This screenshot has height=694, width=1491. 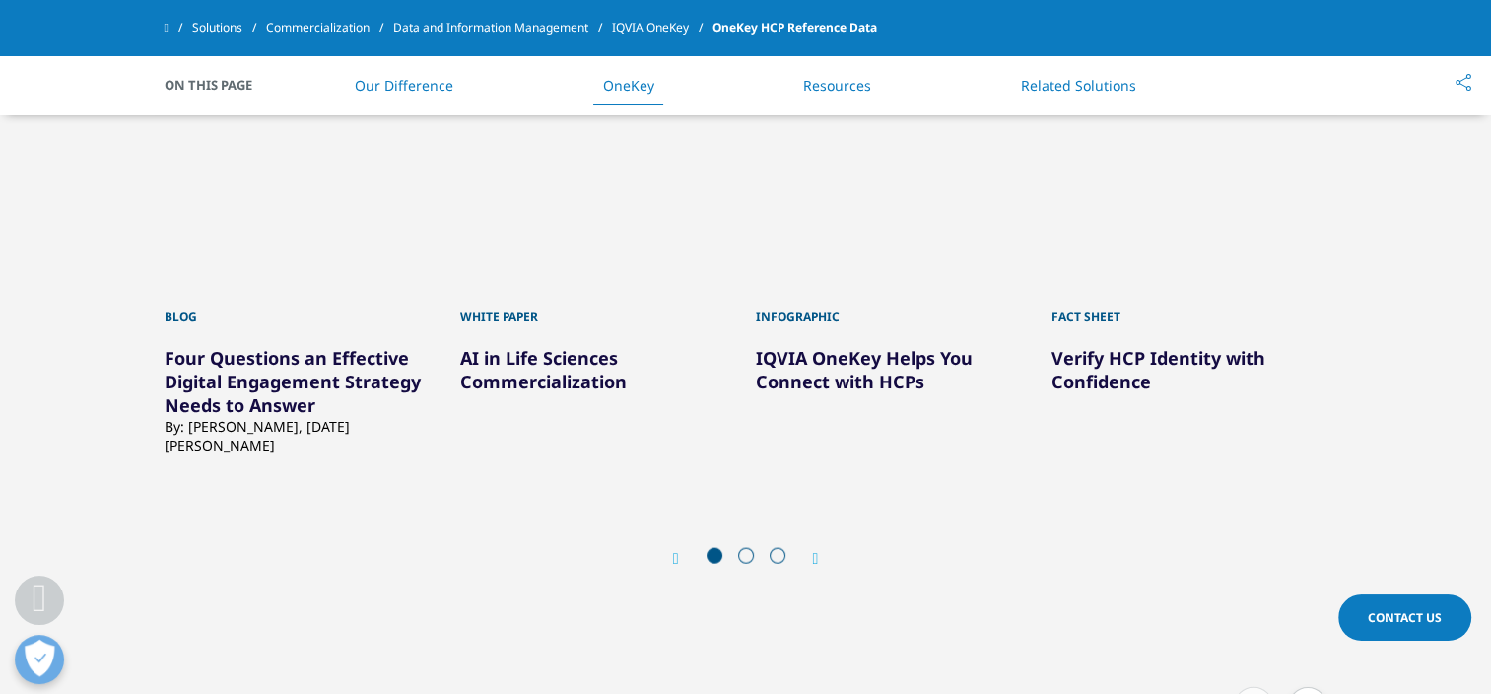 I want to click on div: 4 / 12, so click(x=1189, y=284).